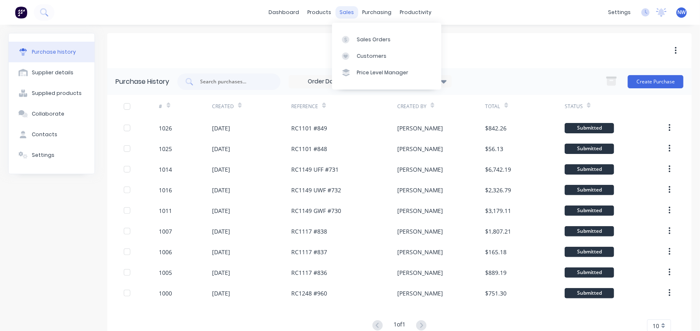 The height and width of the screenshot is (331, 700). What do you see at coordinates (619, 12) in the screenshot?
I see `div: settings` at bounding box center [619, 12].